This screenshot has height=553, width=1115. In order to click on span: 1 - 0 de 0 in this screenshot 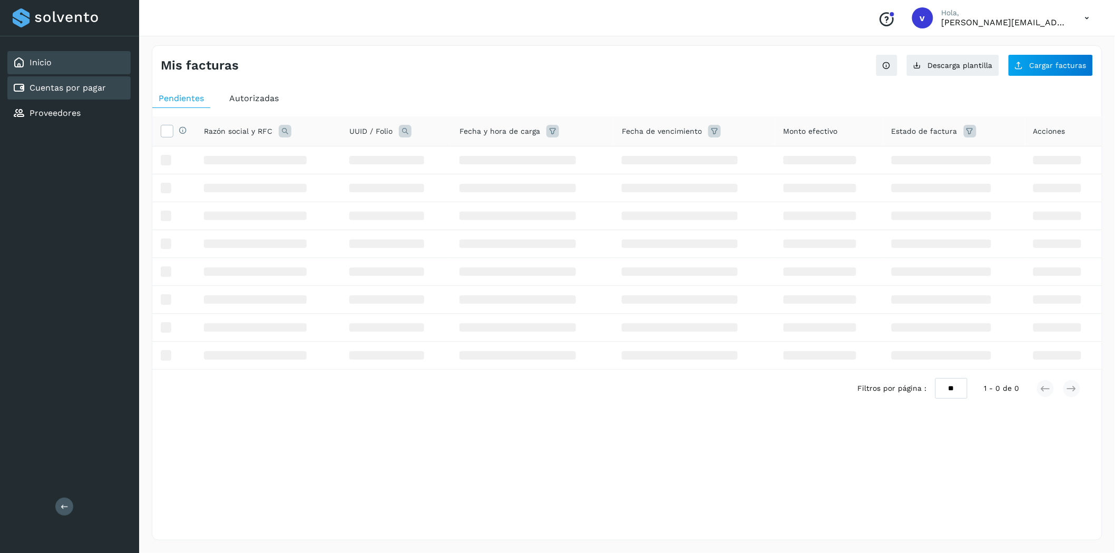, I will do `click(1001, 388)`.